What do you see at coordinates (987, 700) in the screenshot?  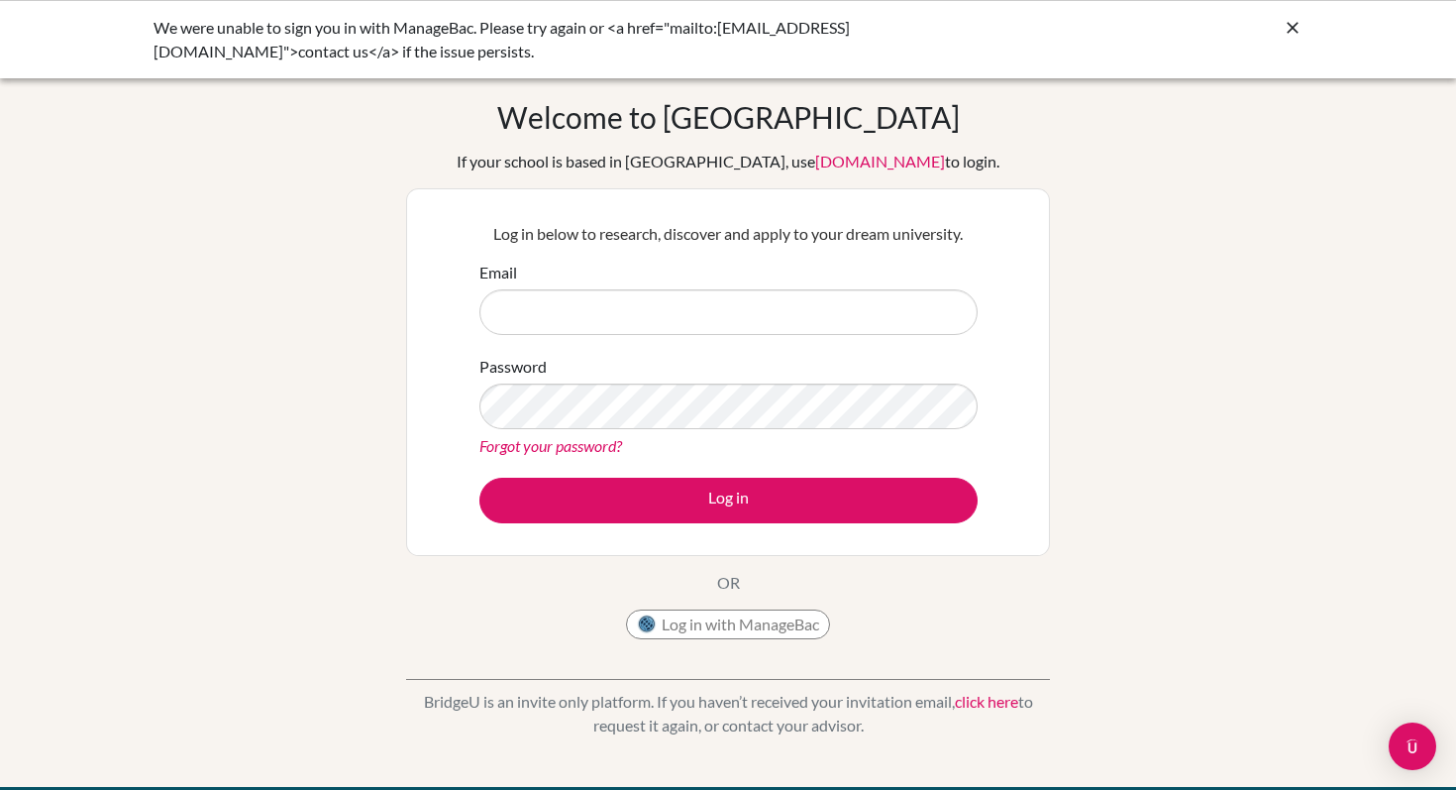 I see `a: click here` at bounding box center [987, 700].